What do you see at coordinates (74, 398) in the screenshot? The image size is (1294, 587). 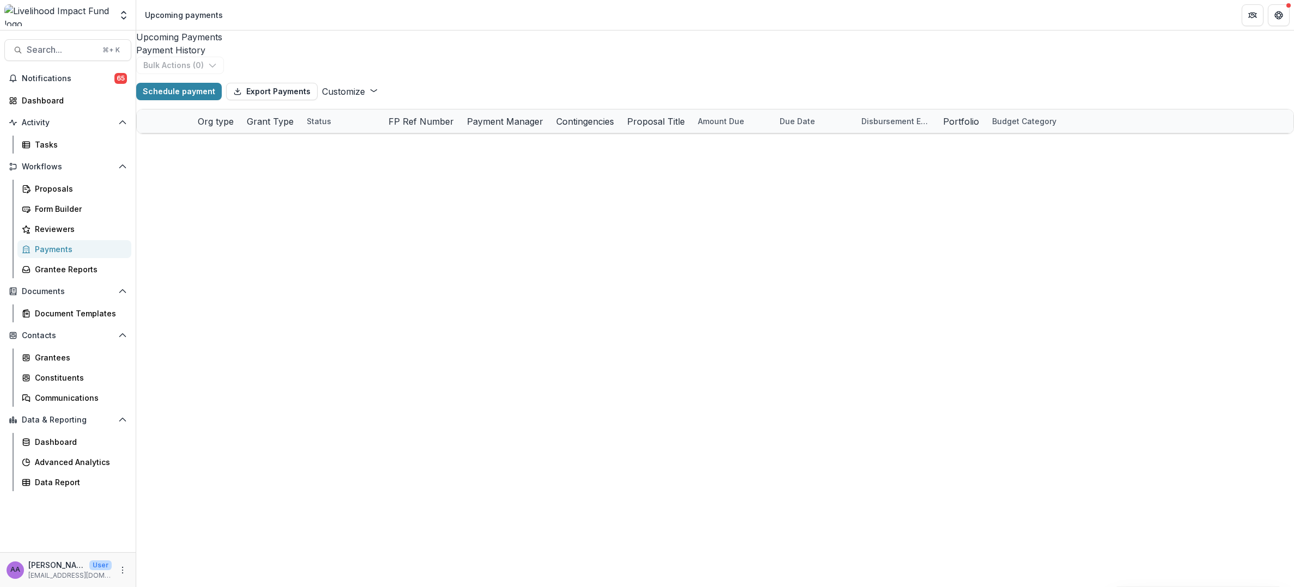 I see `a: Communications` at bounding box center [74, 398].